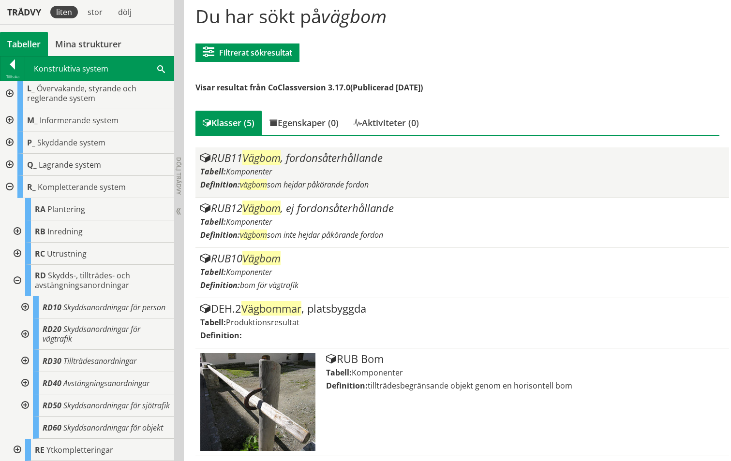  Describe the element at coordinates (13, 77) in the screenshot. I see `div: Tillbaka` at that location.